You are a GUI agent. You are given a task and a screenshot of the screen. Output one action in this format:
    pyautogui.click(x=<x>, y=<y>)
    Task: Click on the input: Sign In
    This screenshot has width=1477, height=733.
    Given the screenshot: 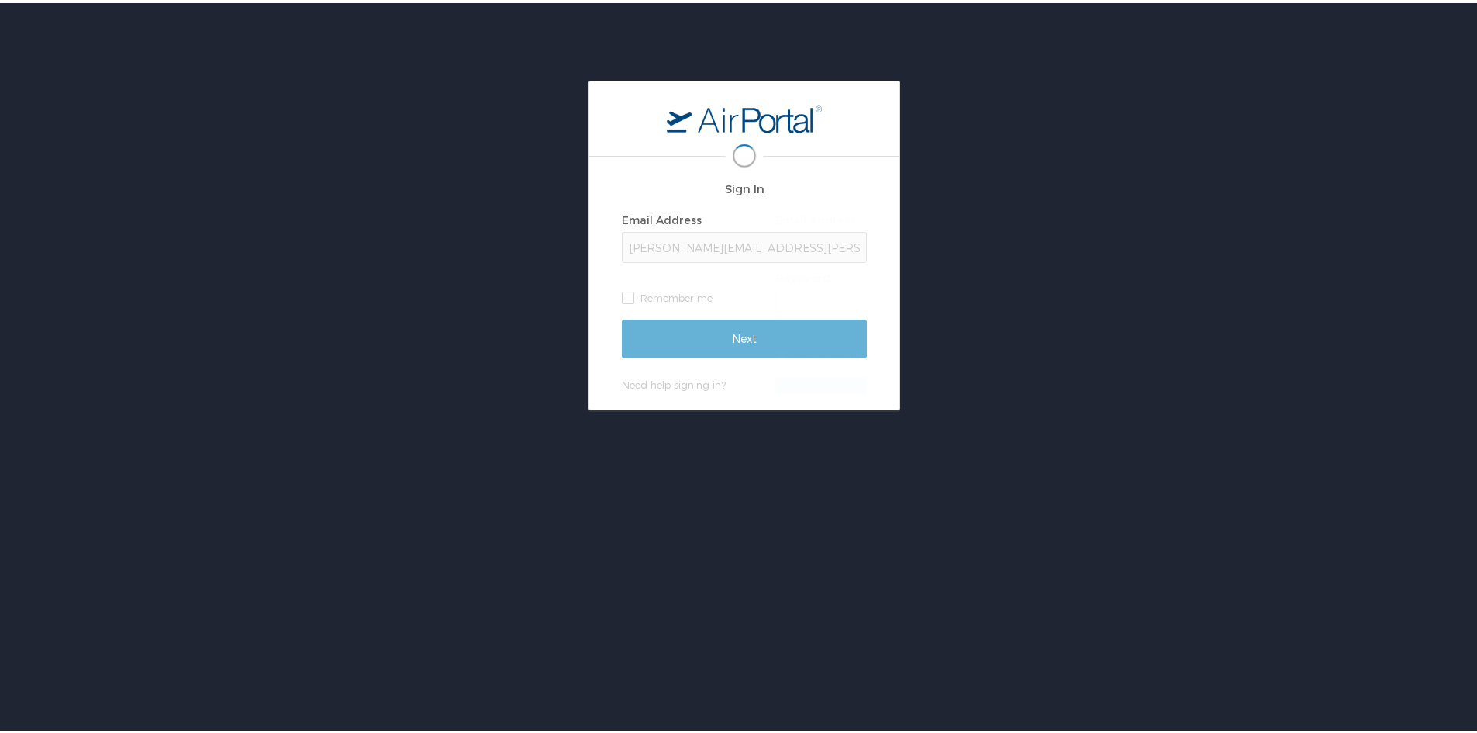 What is the action you would take?
    pyautogui.click(x=898, y=394)
    